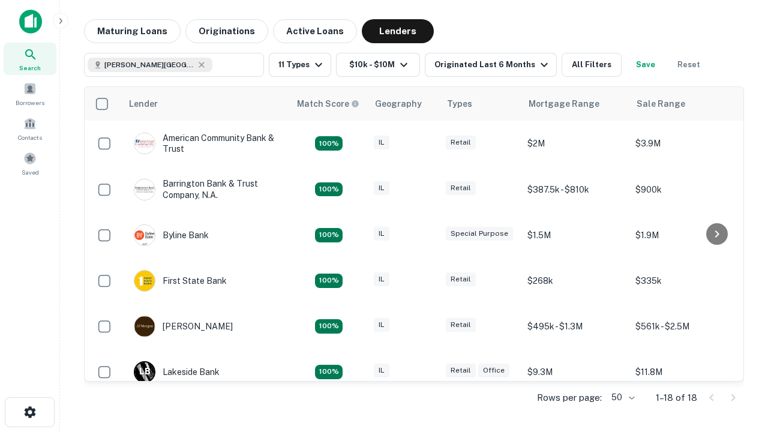 The image size is (768, 432). I want to click on td: $387.5k - $810k, so click(575, 189).